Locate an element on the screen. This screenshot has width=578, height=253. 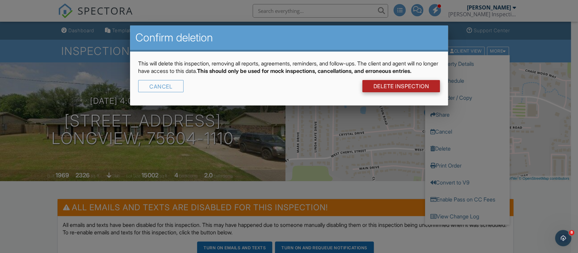
span: 8 is located at coordinates (571, 232).